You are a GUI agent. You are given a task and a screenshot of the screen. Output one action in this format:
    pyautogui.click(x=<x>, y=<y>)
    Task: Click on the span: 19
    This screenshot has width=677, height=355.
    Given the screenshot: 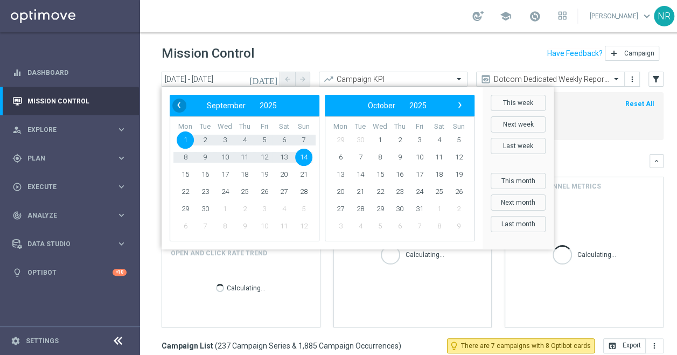 What is the action you would take?
    pyautogui.click(x=459, y=175)
    